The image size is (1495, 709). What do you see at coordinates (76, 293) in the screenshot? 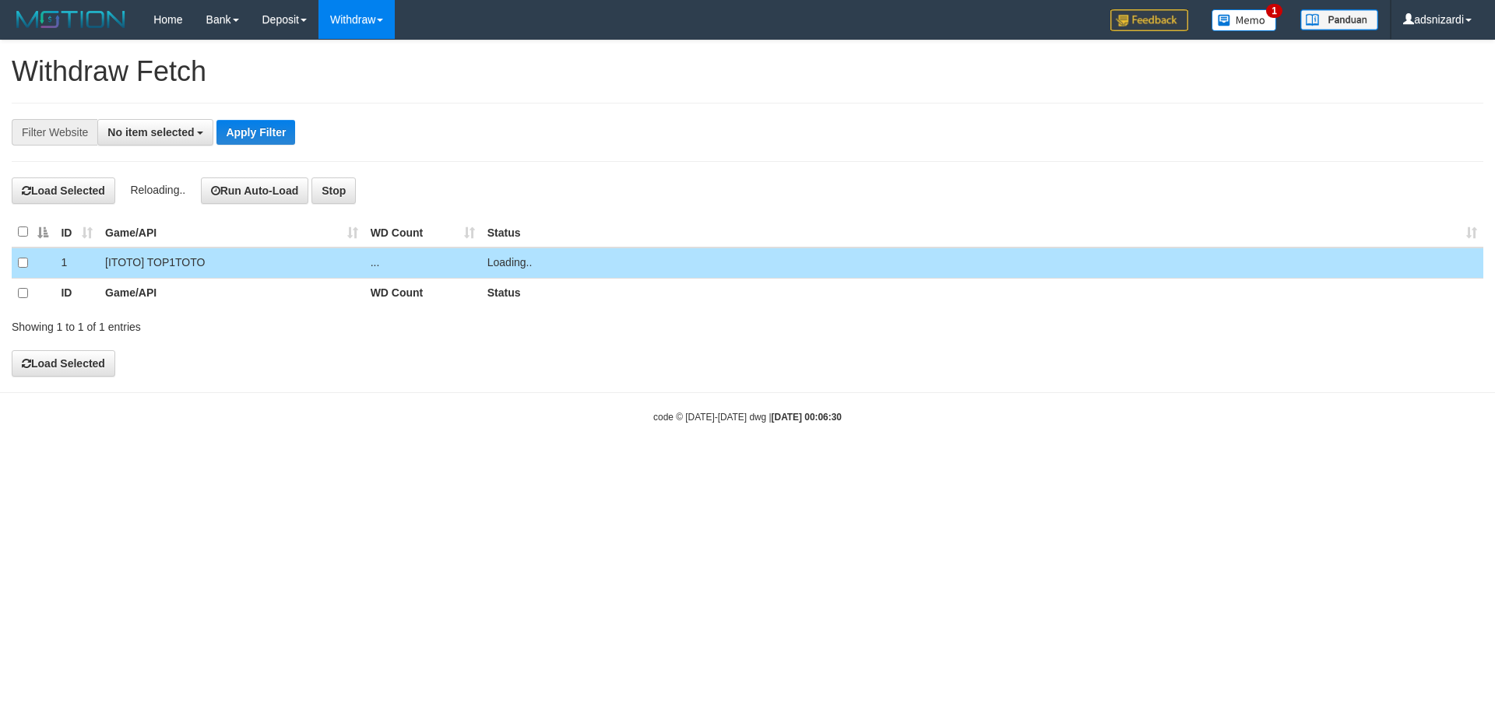
I see `th: ID` at bounding box center [76, 293].